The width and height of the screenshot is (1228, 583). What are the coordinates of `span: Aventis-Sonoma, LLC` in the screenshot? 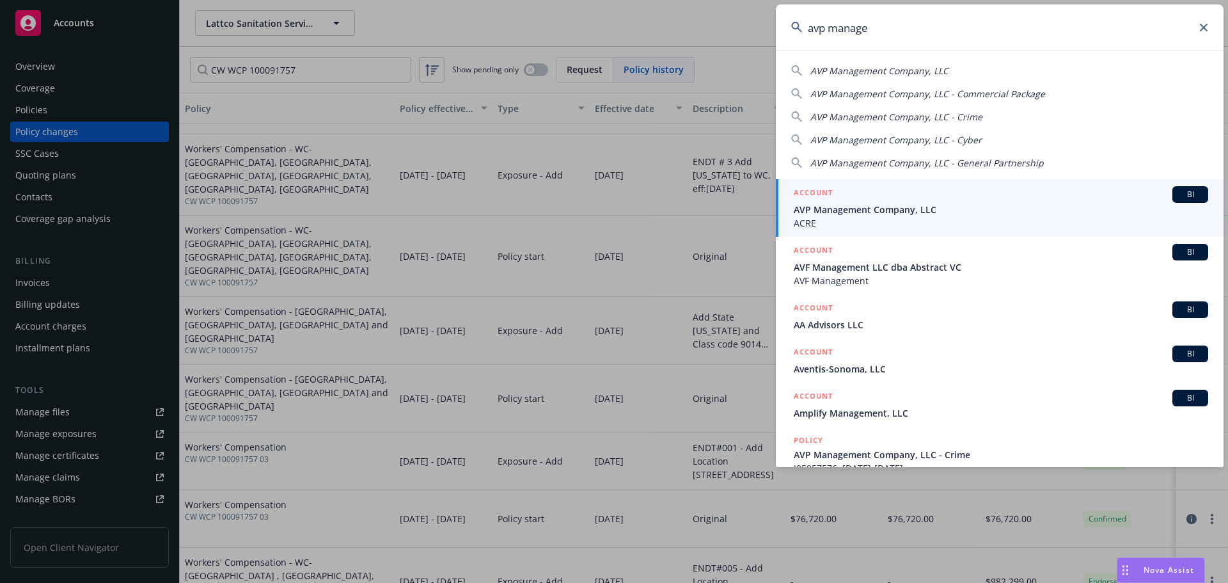 It's located at (1001, 368).